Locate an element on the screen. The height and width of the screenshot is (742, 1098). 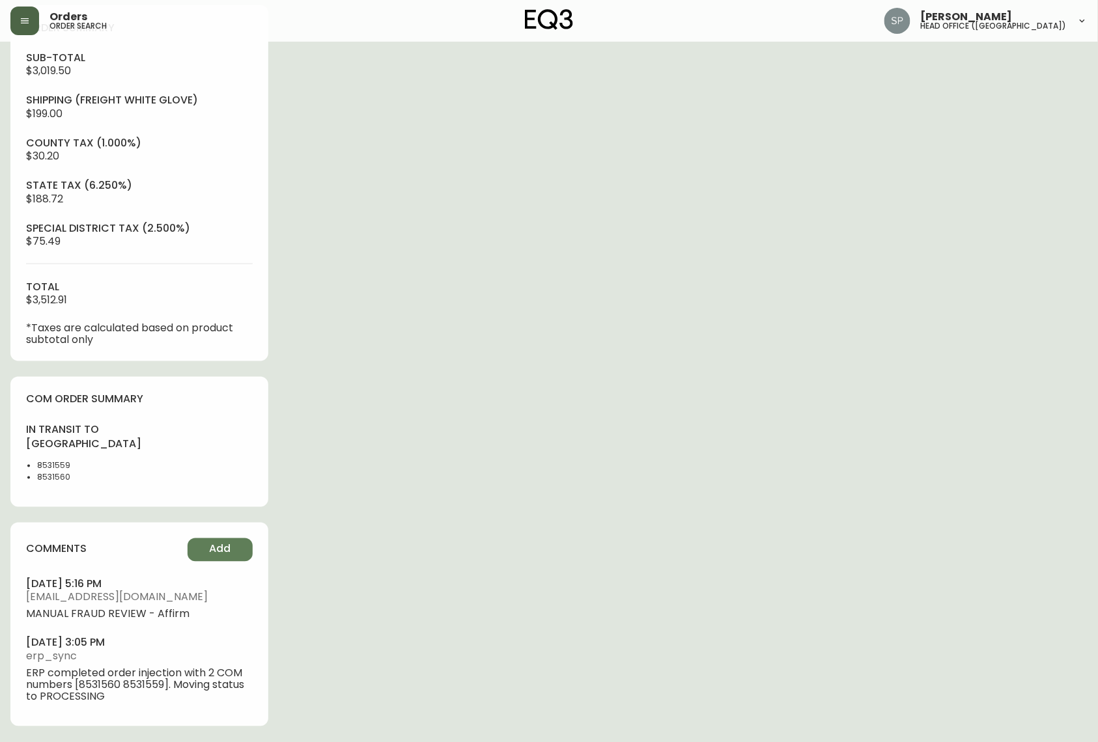
img: logo is located at coordinates (549, 20).